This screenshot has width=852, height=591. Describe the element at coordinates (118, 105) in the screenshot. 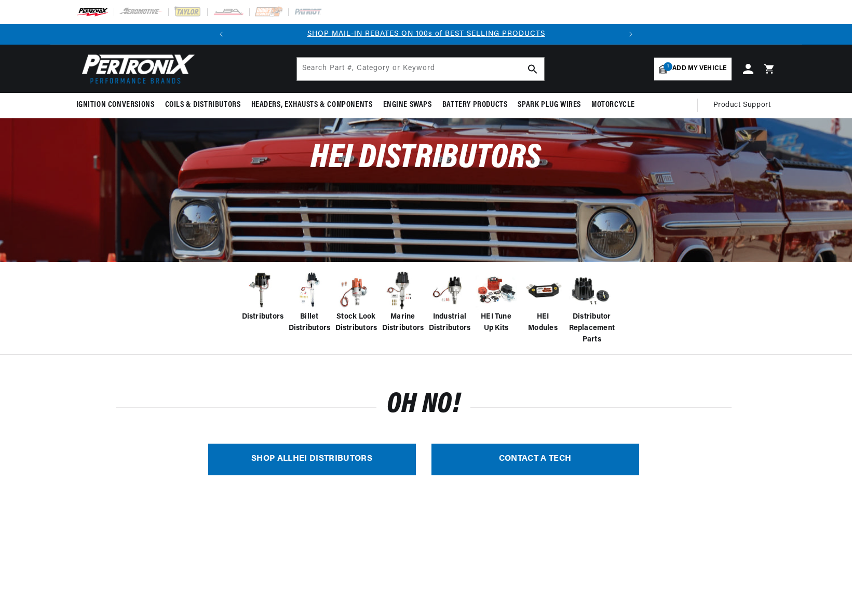

I see `summary: Ignition Conversions` at that location.